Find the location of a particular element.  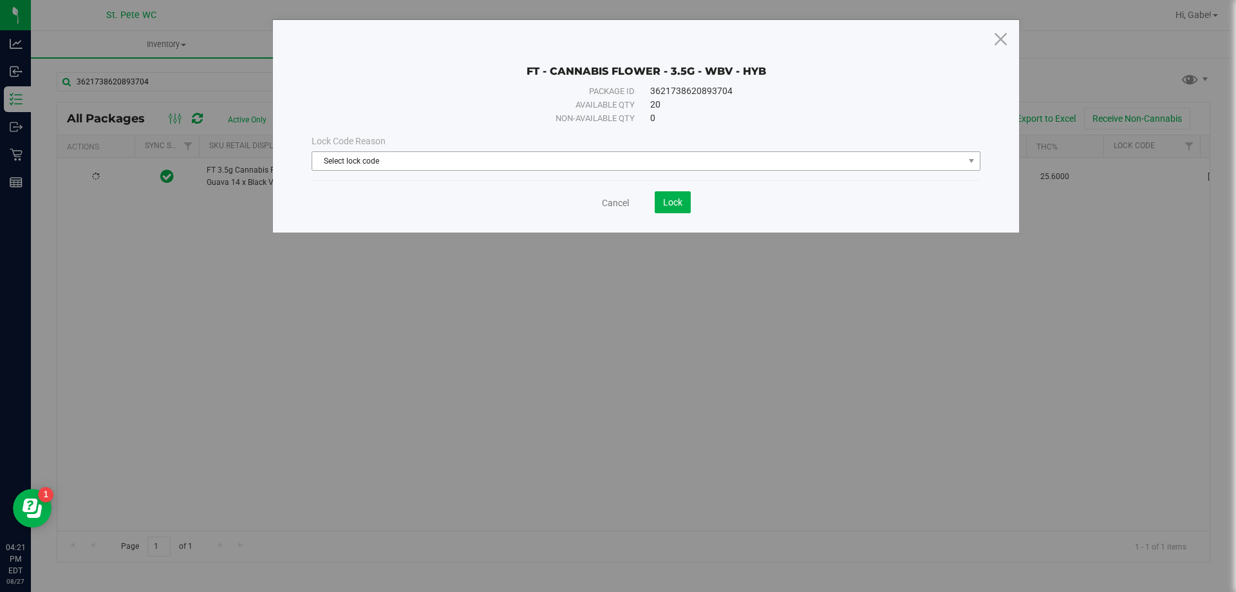

a: Cancel is located at coordinates (616, 203).